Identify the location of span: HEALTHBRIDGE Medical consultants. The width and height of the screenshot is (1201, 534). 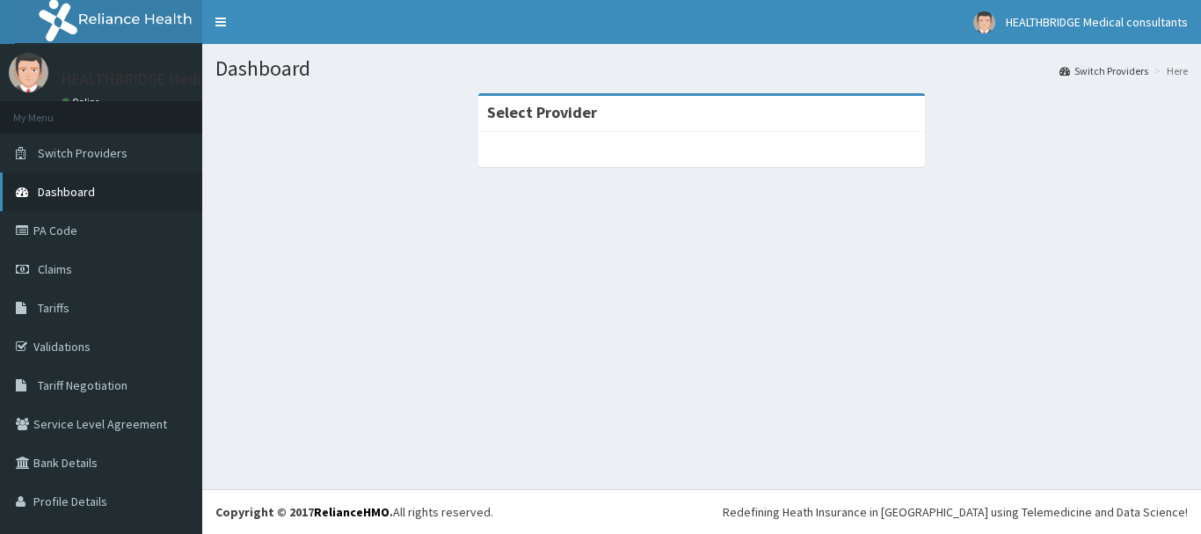
(1096, 22).